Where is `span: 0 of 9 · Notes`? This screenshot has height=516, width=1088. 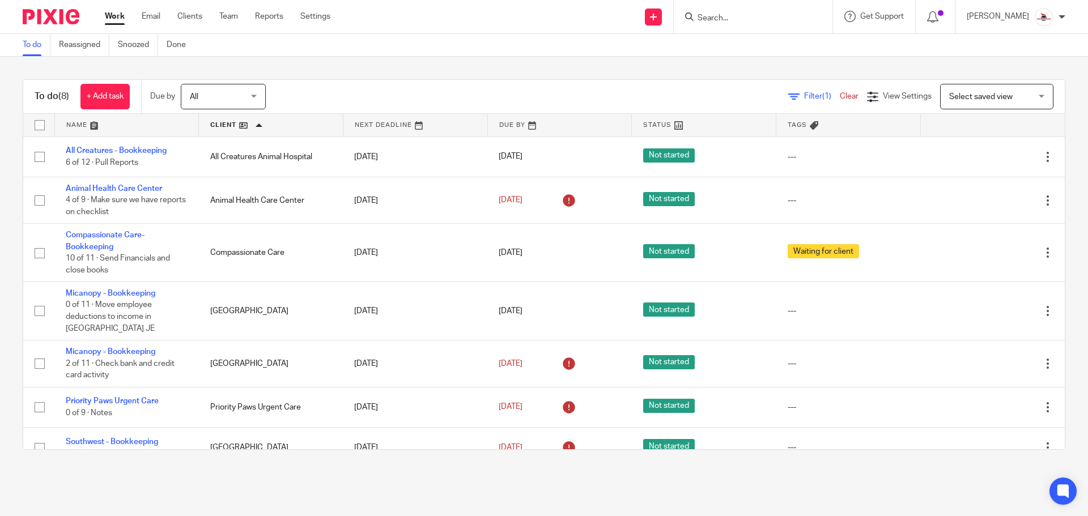 span: 0 of 9 · Notes is located at coordinates (89, 413).